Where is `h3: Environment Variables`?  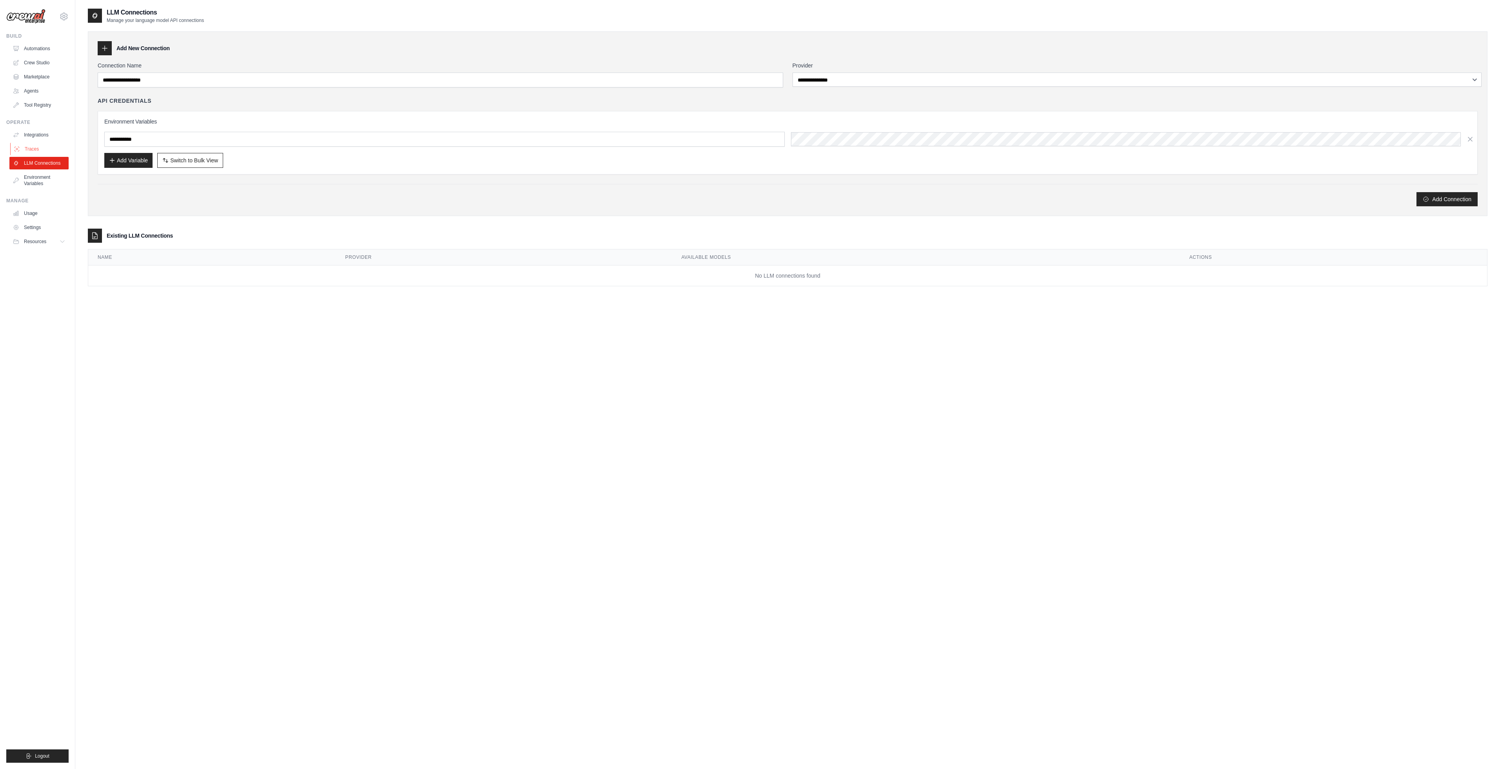
h3: Environment Variables is located at coordinates (787, 122).